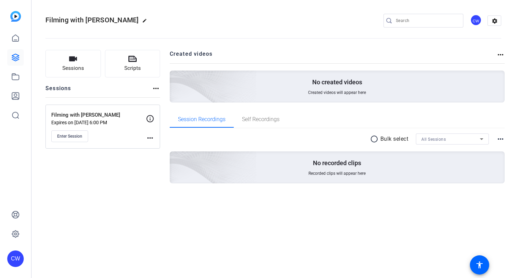 This screenshot has width=515, height=278. What do you see at coordinates (133, 64) in the screenshot?
I see `button: Scripts` at bounding box center [133, 64].